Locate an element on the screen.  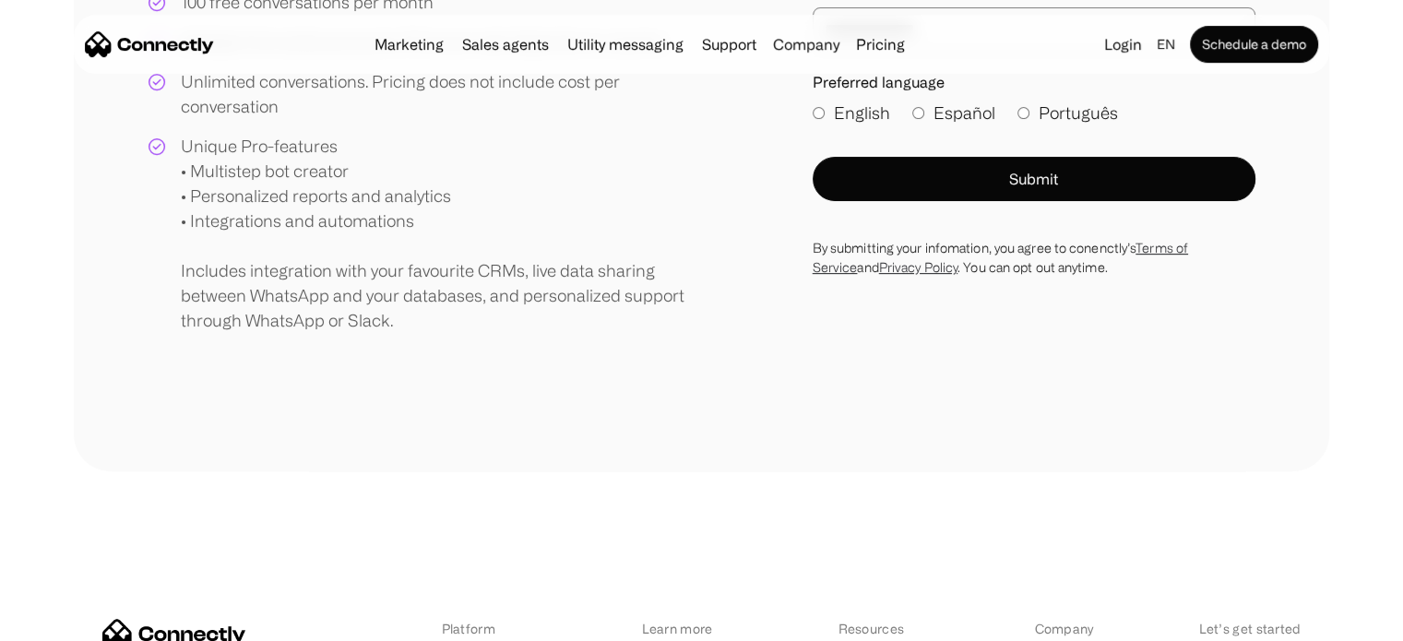
label: Español is located at coordinates (954, 113).